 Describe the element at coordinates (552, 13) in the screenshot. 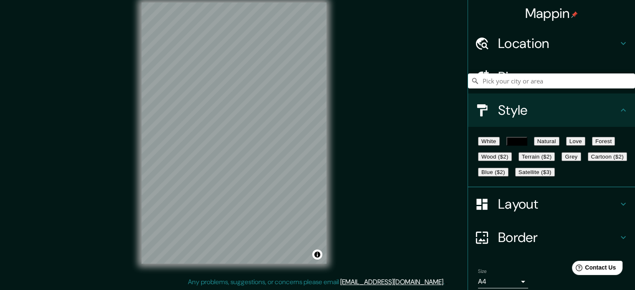

I see `h4: Mappin` at that location.